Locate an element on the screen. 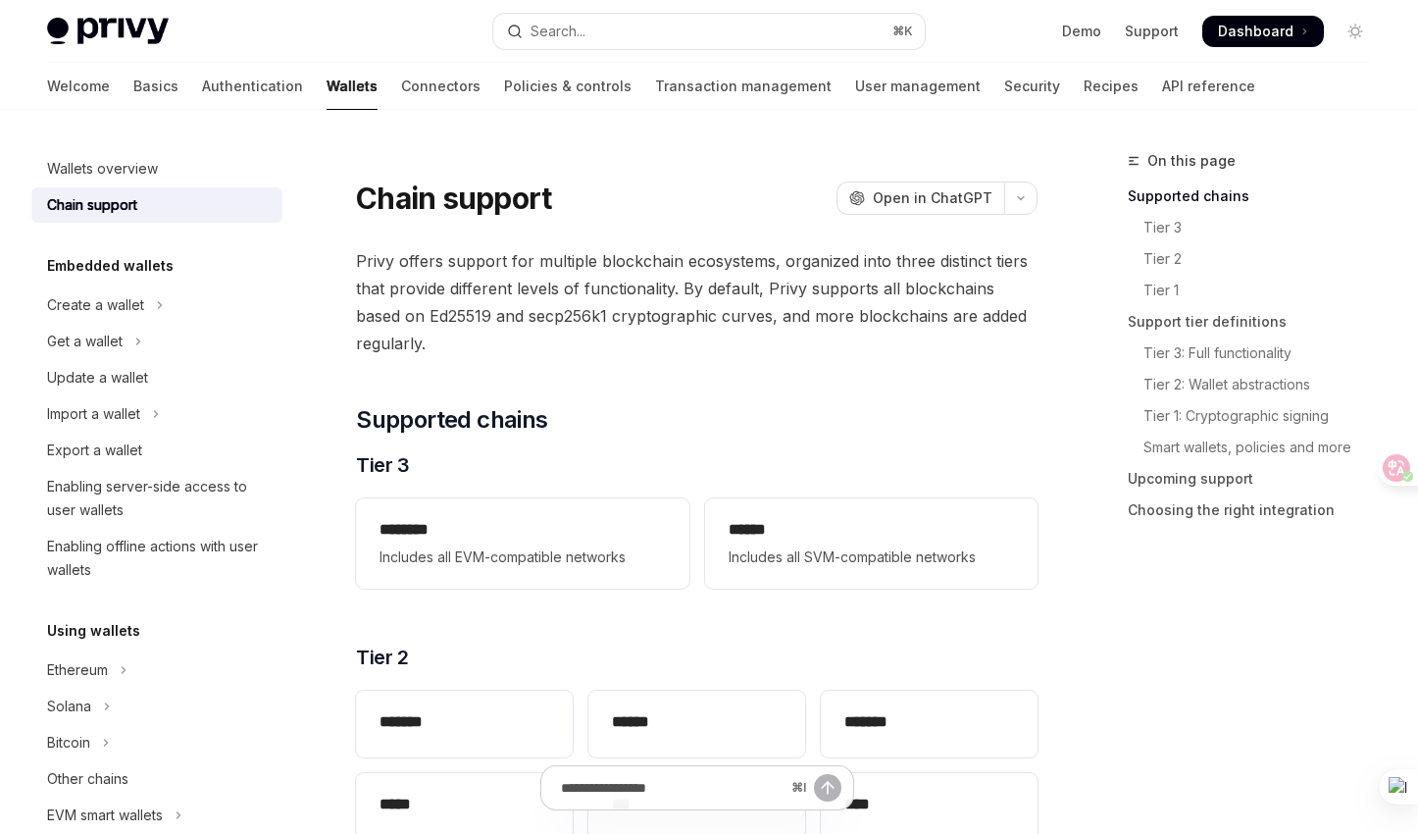 The width and height of the screenshot is (1418, 834). a: Connectors is located at coordinates (440, 86).